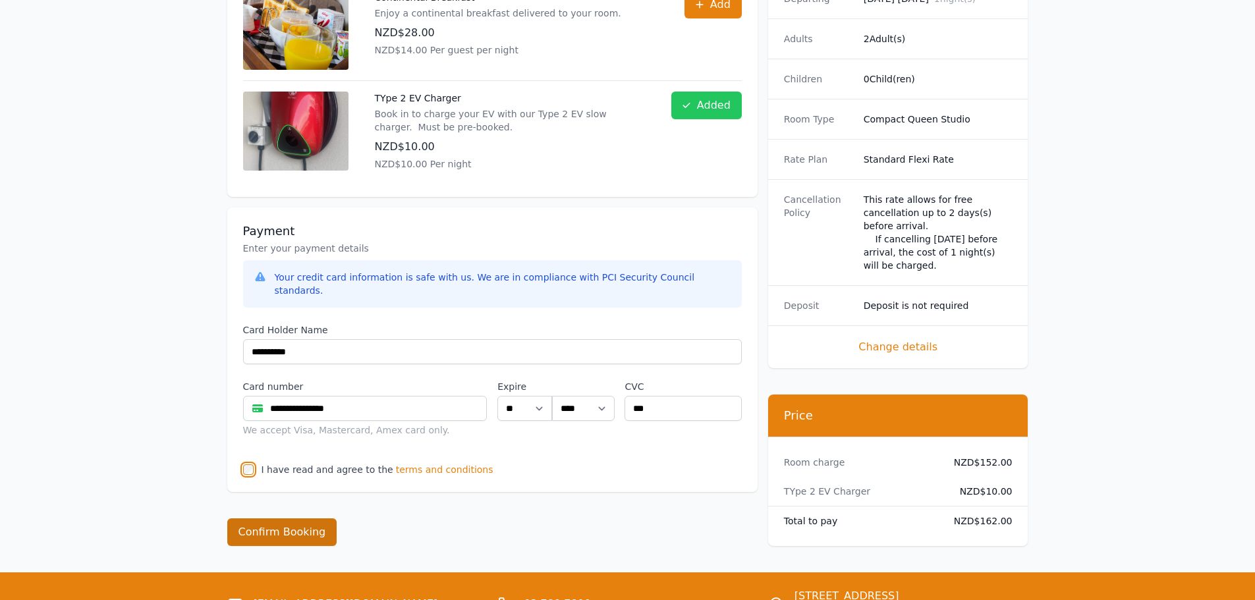  I want to click on div: Your credit card information is safe with us. We are in compliance with PCI Security Council stan..., so click(503, 284).